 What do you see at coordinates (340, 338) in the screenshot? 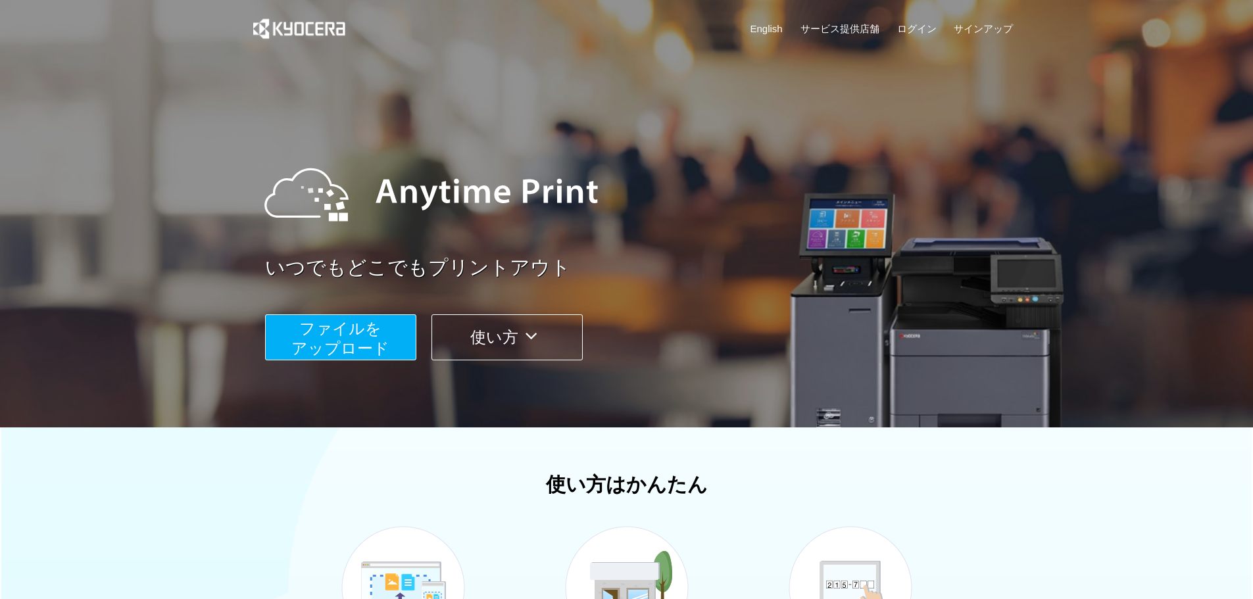
I see `span: ファイルを ​​アップロード` at bounding box center [340, 338].